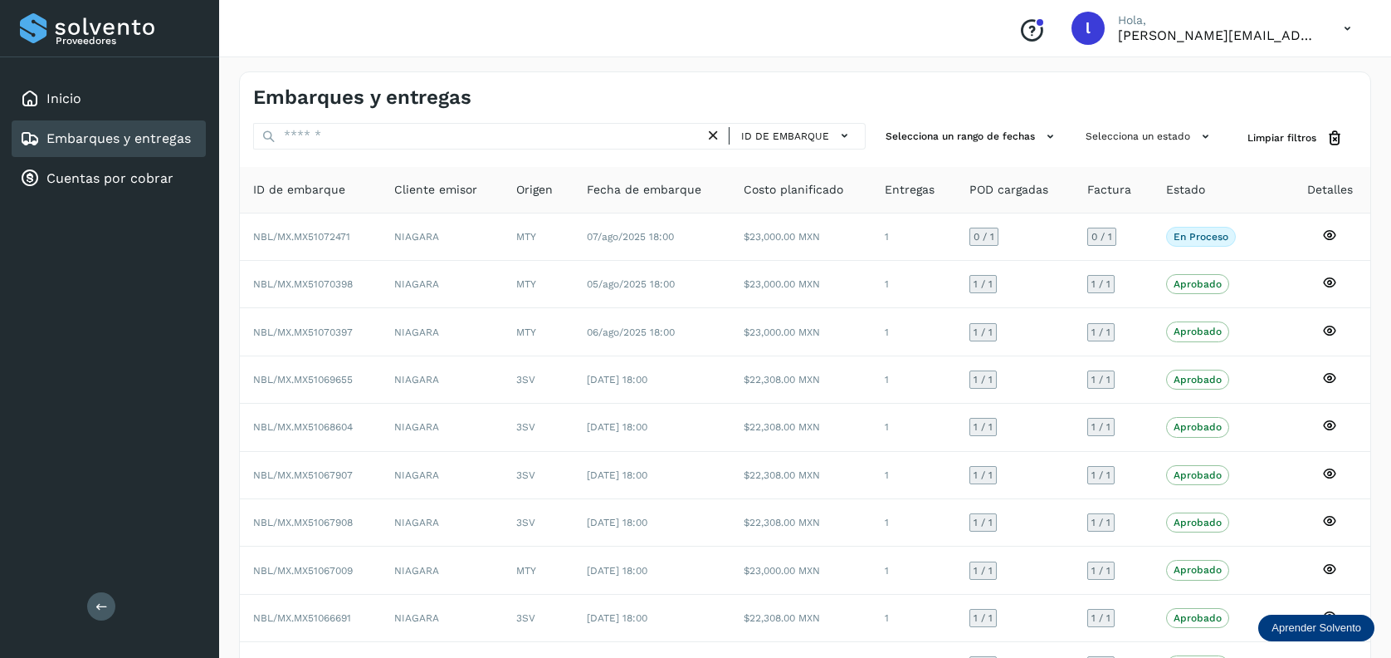 The image size is (1391, 658). What do you see at coordinates (1218, 20) in the screenshot?
I see `p: Hola,` at bounding box center [1218, 20].